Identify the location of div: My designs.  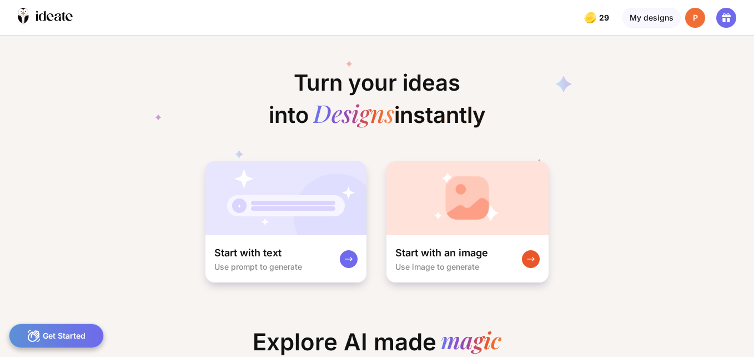
(652, 18).